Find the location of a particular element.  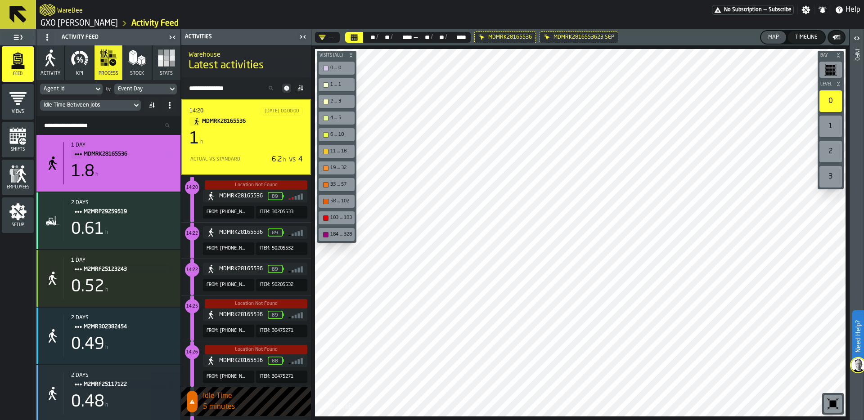

span: timestamp: Tue Sep 23 2025 14:25:05 GMT+0100 (British Summer Time) is located at coordinates (192, 306).